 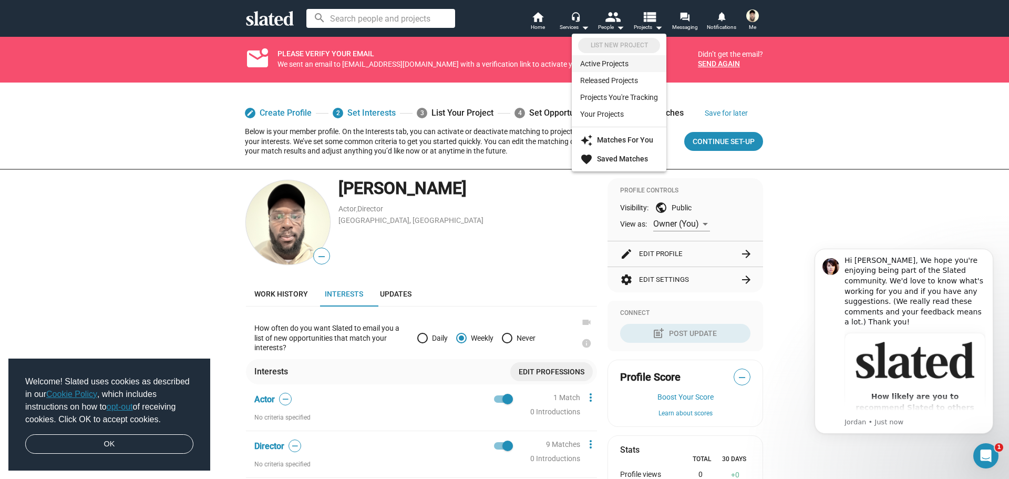 What do you see at coordinates (116, 172) in the screenshot?
I see `h2: How likely are you to recommend Slated to others in the industry?` at bounding box center [116, 172].